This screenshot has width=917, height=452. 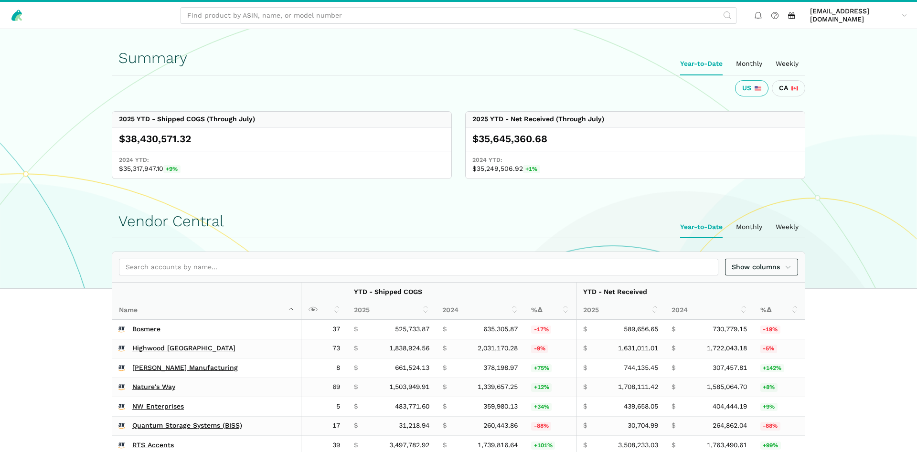 I want to click on th: Name : activate to sort column descending, so click(x=207, y=301).